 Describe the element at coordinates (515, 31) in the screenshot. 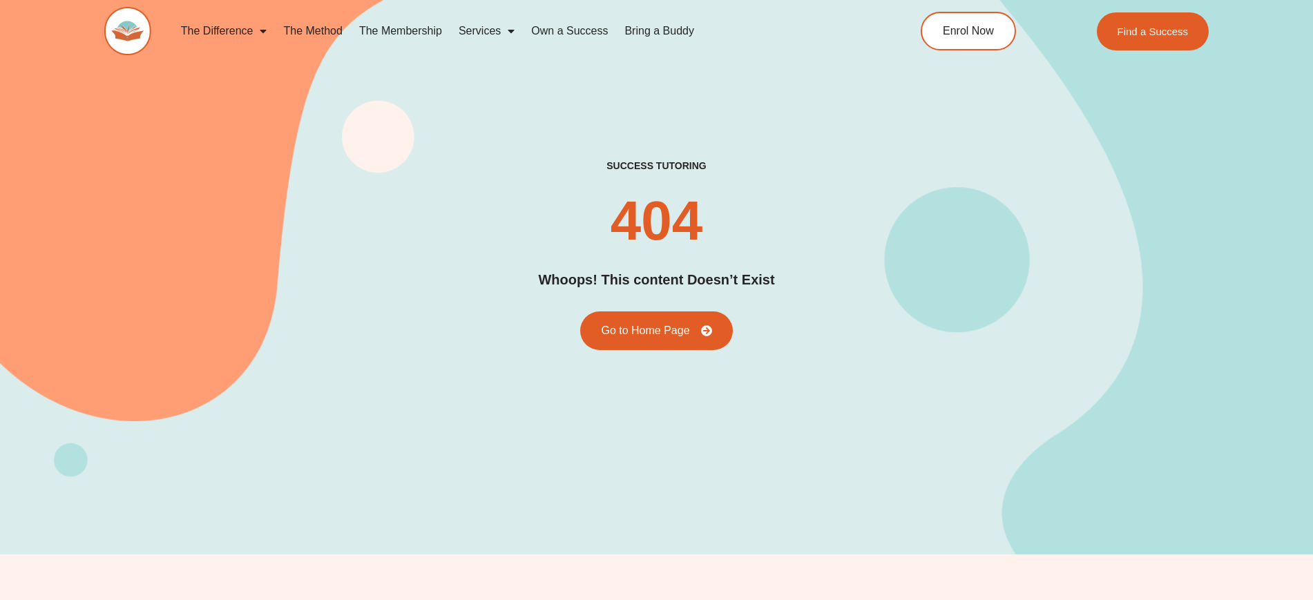

I see `nav: Menu` at that location.